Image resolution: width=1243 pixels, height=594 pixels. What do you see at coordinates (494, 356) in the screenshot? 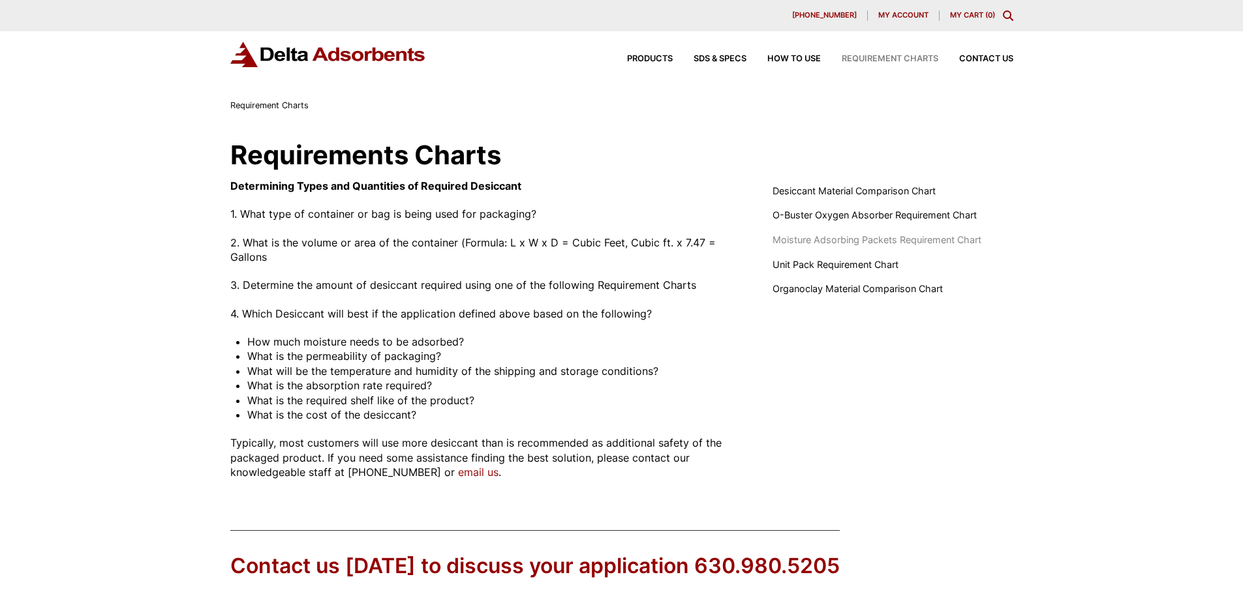
I see `li: What is the permeability of packaging?` at bounding box center [494, 356].